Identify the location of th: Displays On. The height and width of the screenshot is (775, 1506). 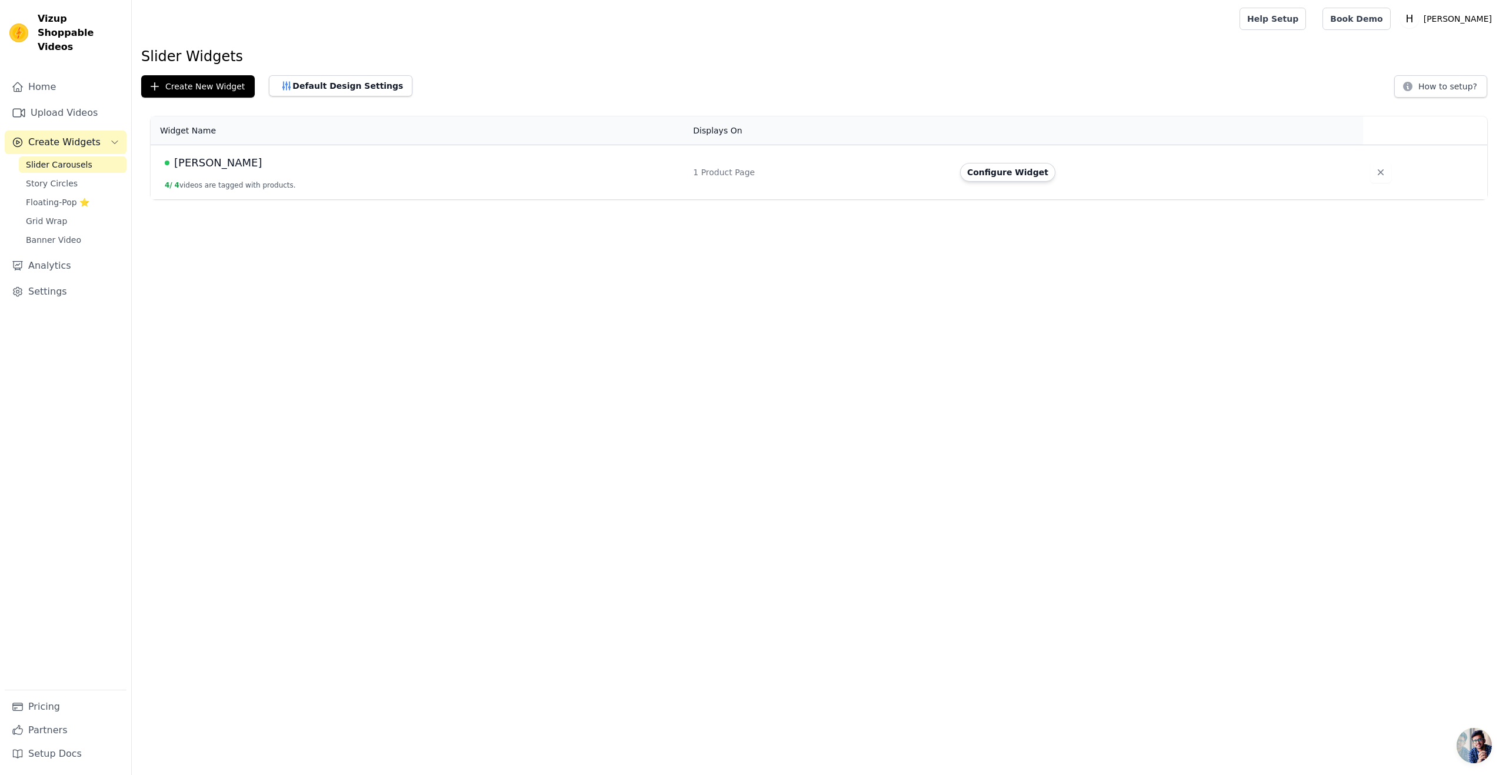
(819, 131).